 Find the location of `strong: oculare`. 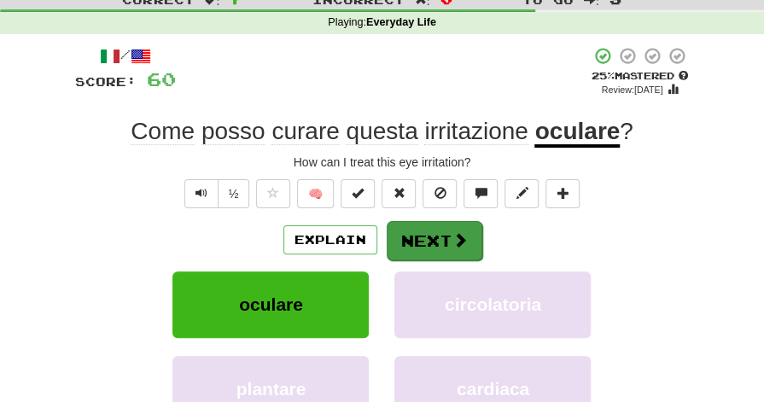

strong: oculare is located at coordinates (577, 132).